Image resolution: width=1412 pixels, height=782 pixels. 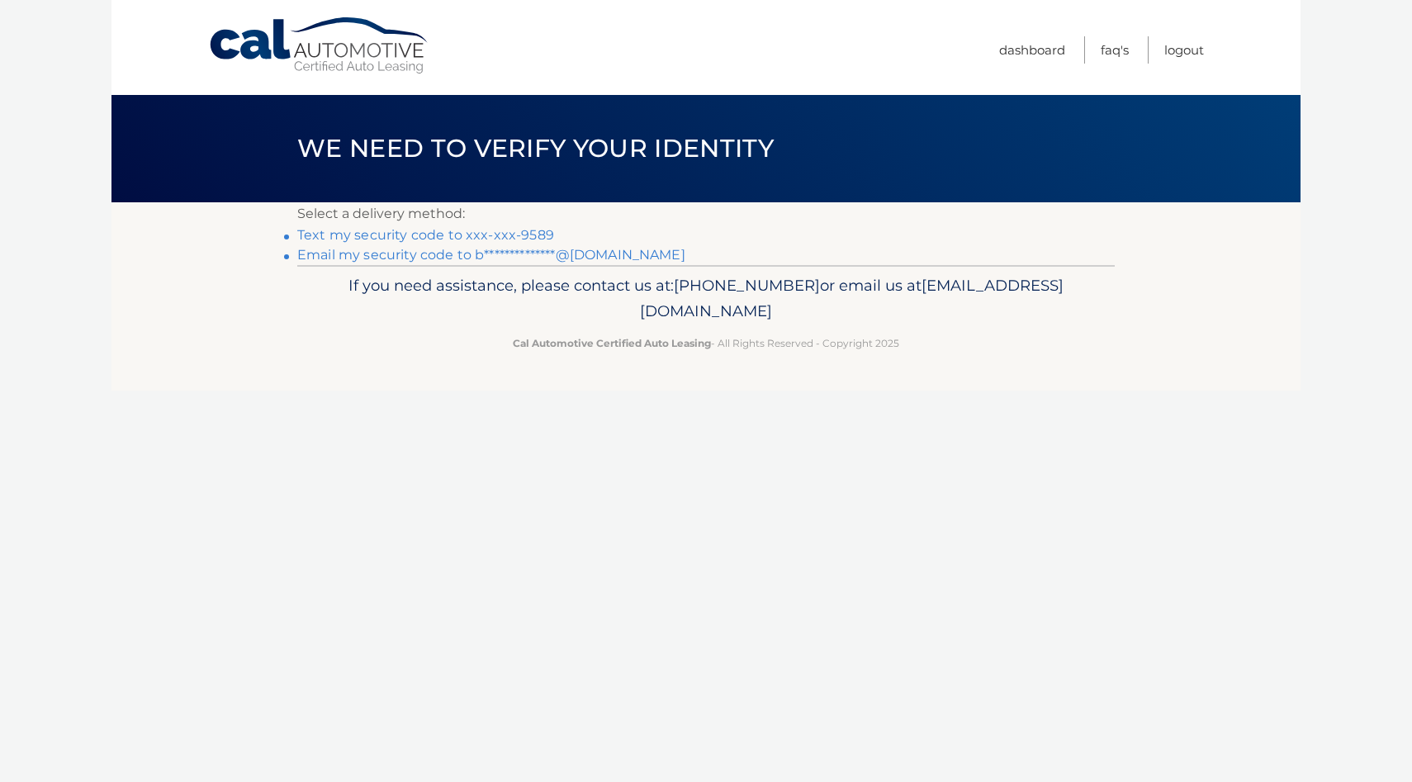 What do you see at coordinates (706, 299) in the screenshot?
I see `p: If you need assistance, please contact us at: or email us at` at bounding box center [706, 299].